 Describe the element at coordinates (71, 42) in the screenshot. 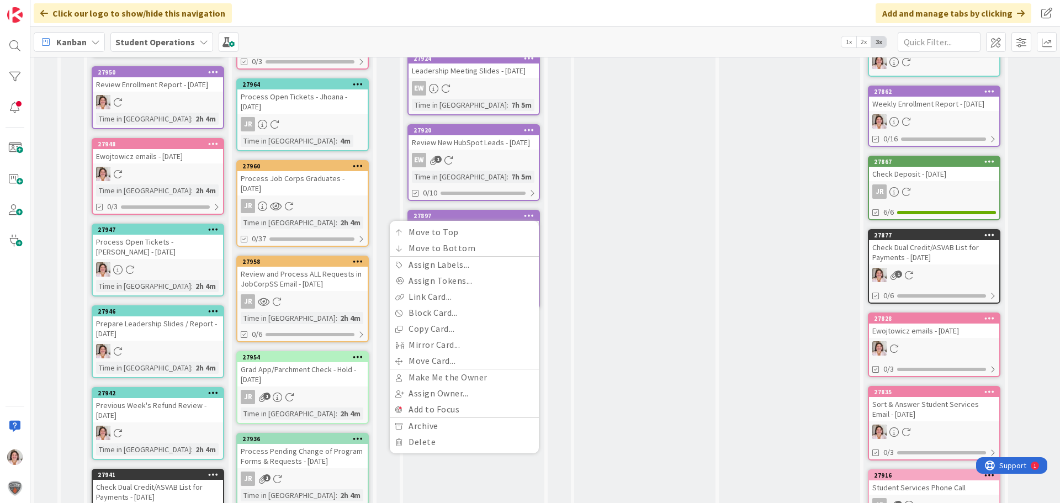

I see `span: Kanban` at that location.